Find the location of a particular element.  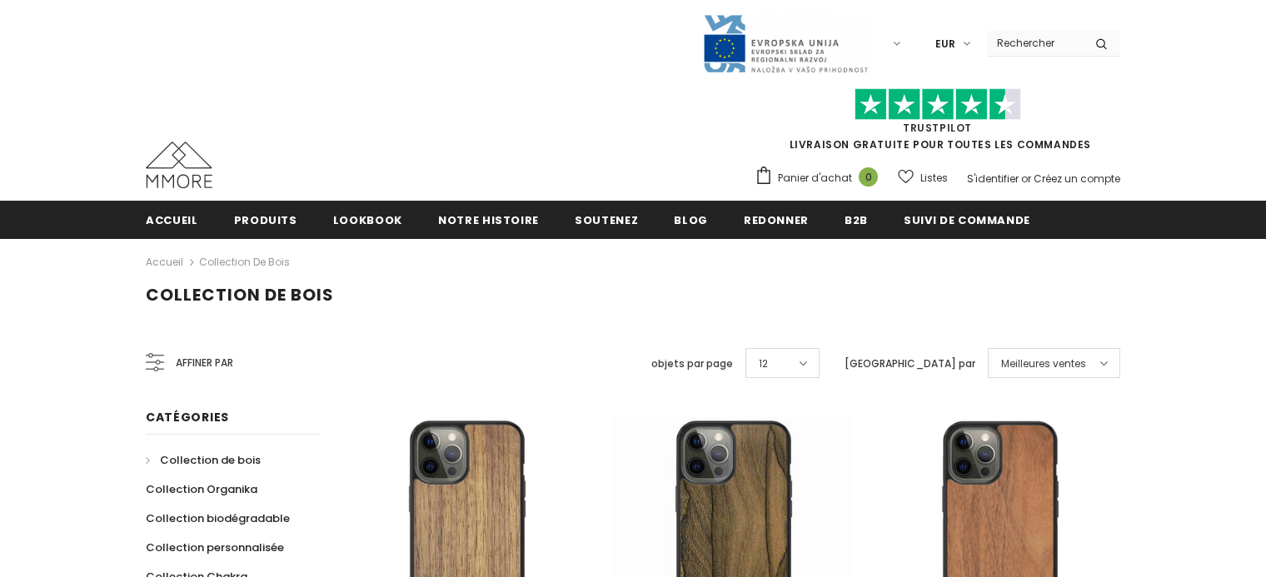

a: S'identifier is located at coordinates (993, 178).